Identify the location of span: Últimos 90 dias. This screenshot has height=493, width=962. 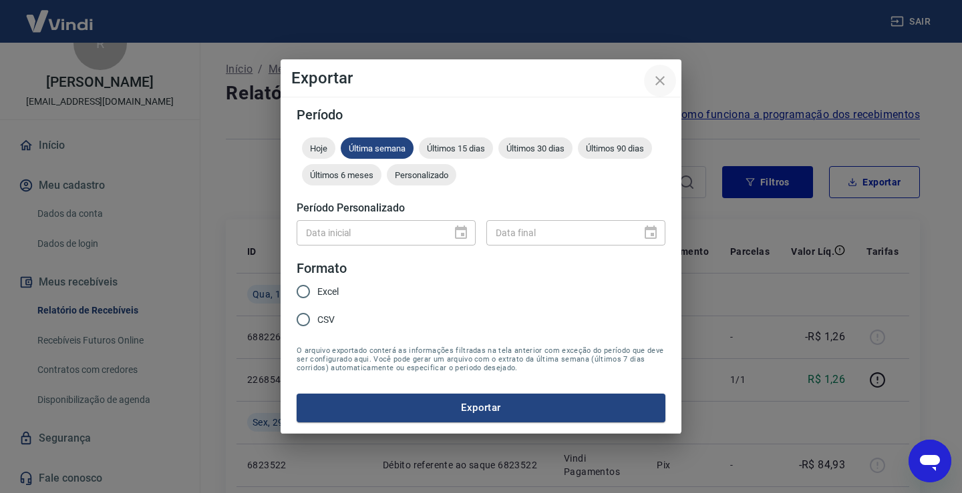
(614, 148).